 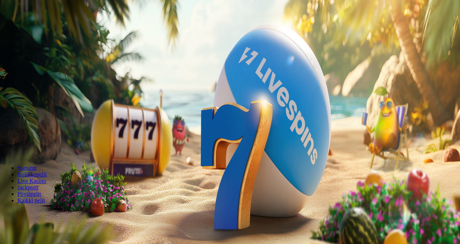 I want to click on a: Suositut, so click(x=27, y=168).